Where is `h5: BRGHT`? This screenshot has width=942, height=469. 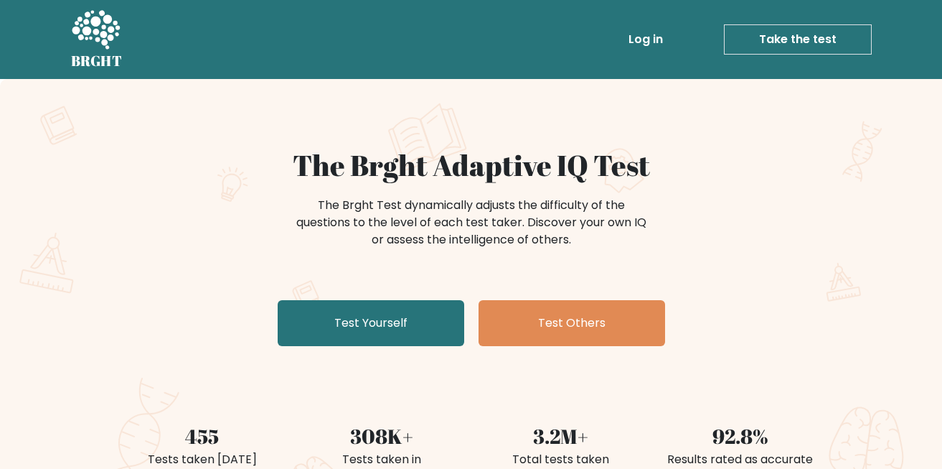 h5: BRGHT is located at coordinates (97, 61).